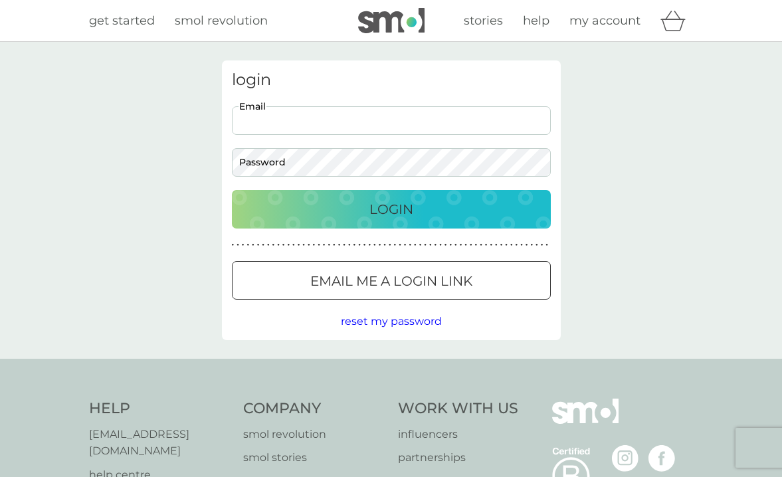 The width and height of the screenshot is (782, 477). I want to click on span: get started, so click(122, 21).